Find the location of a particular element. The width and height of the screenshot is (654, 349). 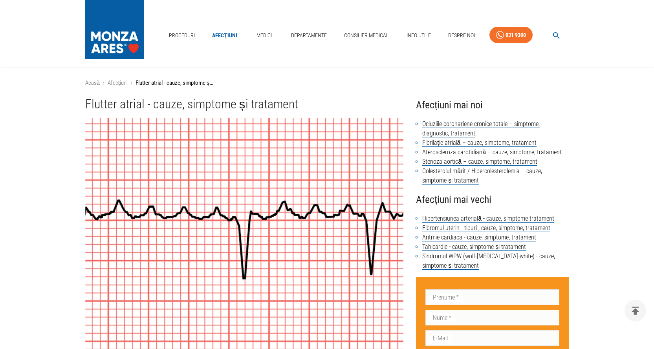

h4: Afecțiuni mai vechi is located at coordinates (492, 199).